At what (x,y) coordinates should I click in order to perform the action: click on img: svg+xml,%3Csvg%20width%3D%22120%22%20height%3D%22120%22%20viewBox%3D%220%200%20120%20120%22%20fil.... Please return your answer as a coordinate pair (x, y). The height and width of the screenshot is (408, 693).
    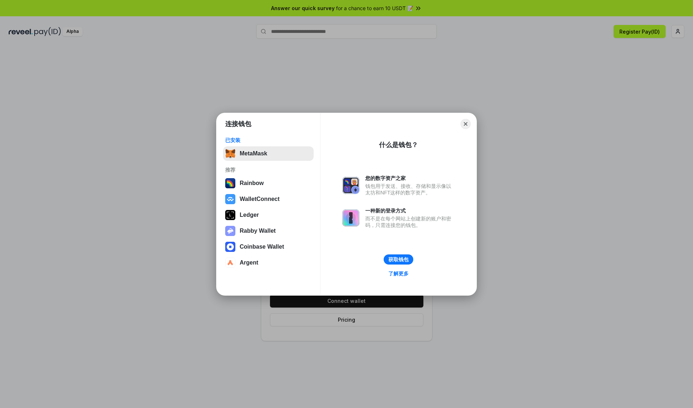
    Looking at the image, I should click on (230, 183).